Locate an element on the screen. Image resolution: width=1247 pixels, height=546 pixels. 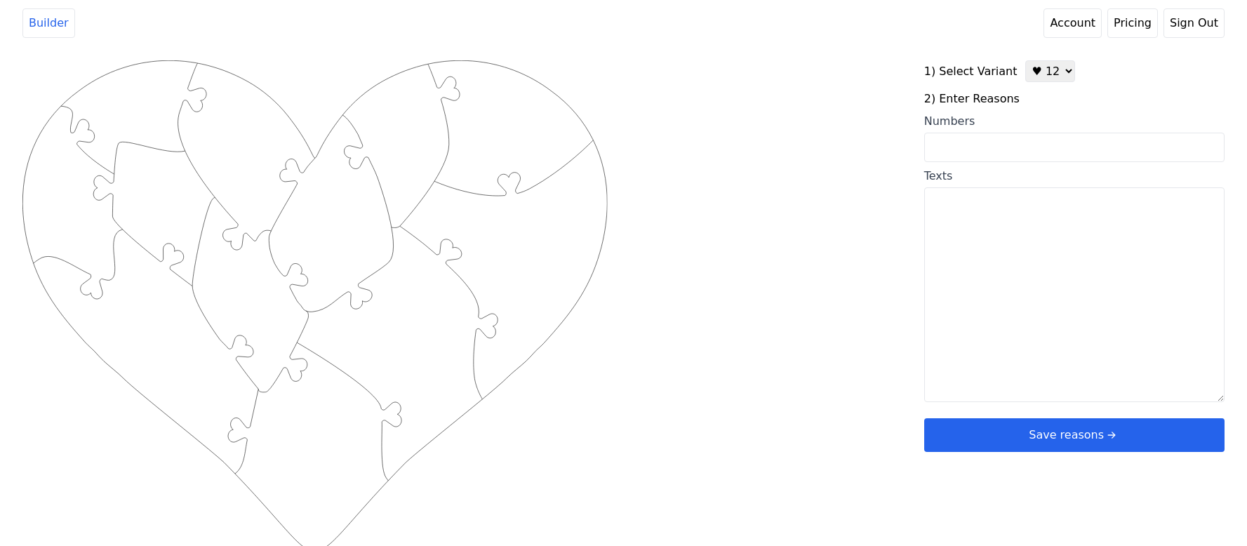
label: 2) Enter Reasons is located at coordinates (1075, 99).